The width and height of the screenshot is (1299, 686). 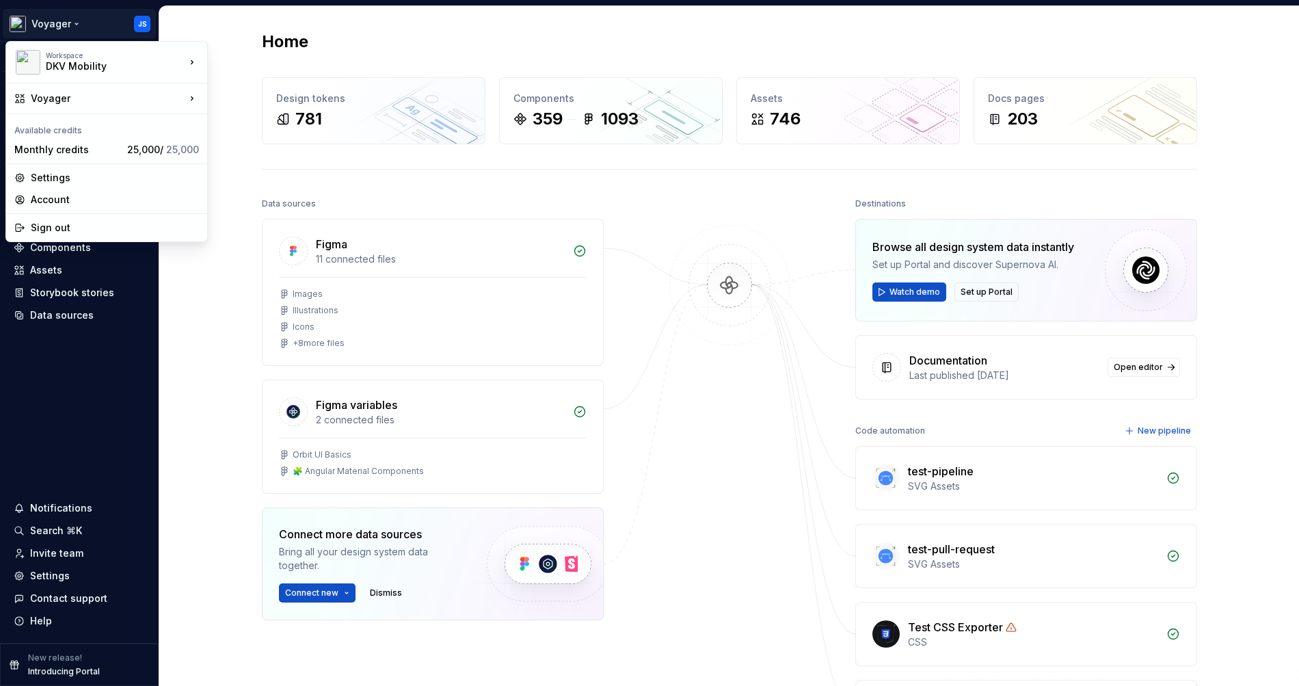 What do you see at coordinates (68, 150) in the screenshot?
I see `div: Monthly credits` at bounding box center [68, 150].